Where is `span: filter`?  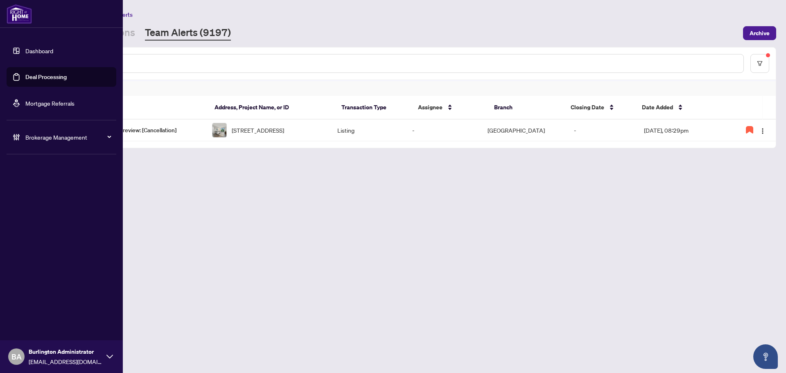 span: filter is located at coordinates (760, 63).